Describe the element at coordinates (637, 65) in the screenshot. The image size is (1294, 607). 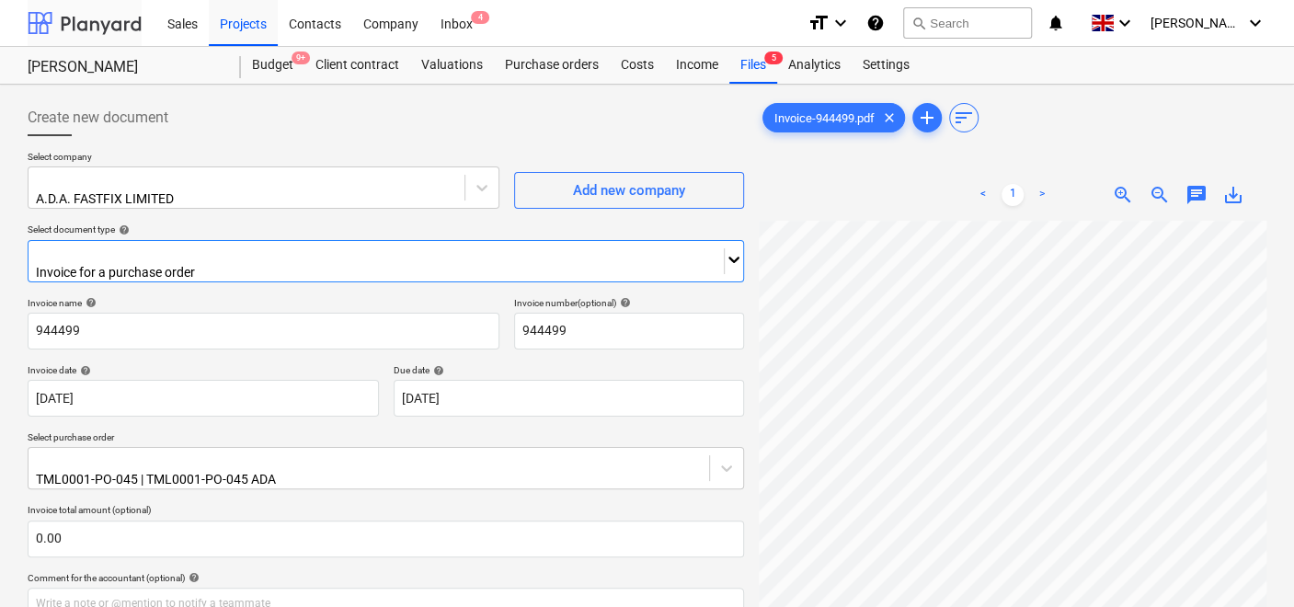
I see `a: Costs` at that location.